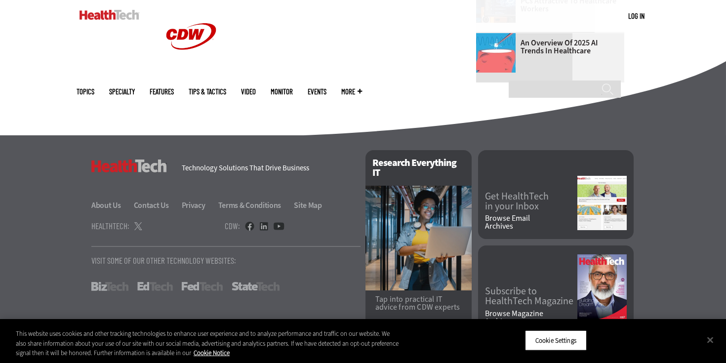 This screenshot has height=363, width=726. What do you see at coordinates (109, 15) in the screenshot?
I see `img: Home` at bounding box center [109, 15].